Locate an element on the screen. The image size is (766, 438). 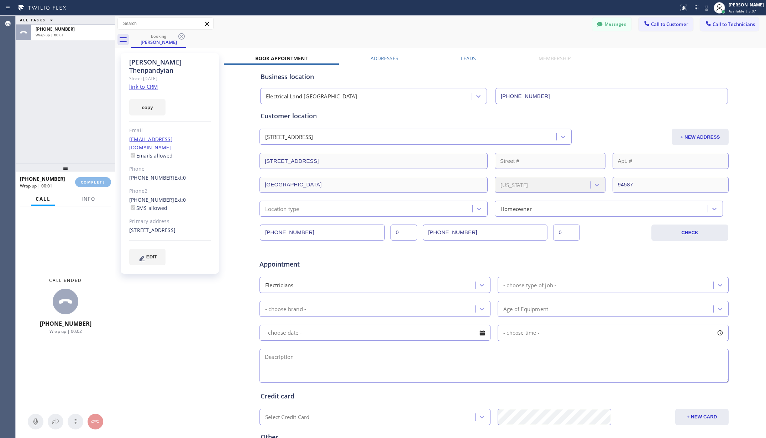
div: Select Credit Card is located at coordinates (287, 417).